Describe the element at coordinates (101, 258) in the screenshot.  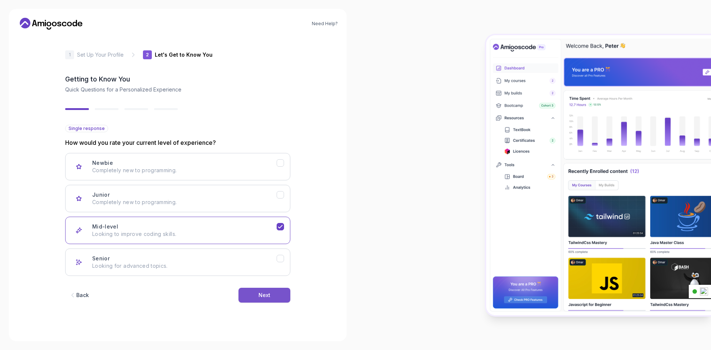
I see `h3: Senior` at that location.